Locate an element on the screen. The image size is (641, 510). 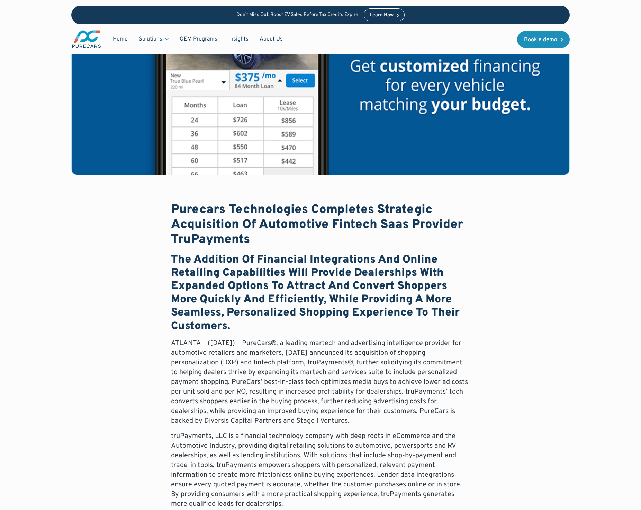
h4: The Addition Of Financial Integrations And Online Retailing Capabilities Will Provide Dealerships... is located at coordinates (321, 293).